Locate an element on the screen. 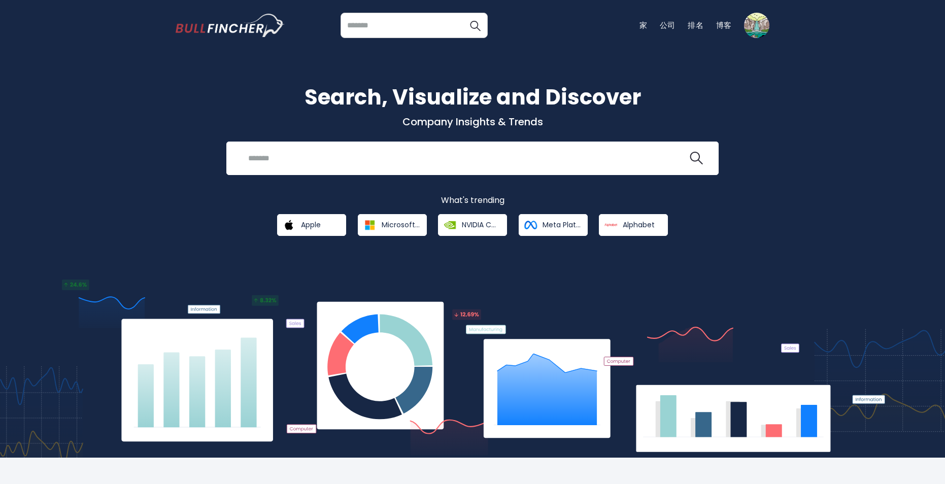  img: 红腹鱼标志 is located at coordinates (230, 25).